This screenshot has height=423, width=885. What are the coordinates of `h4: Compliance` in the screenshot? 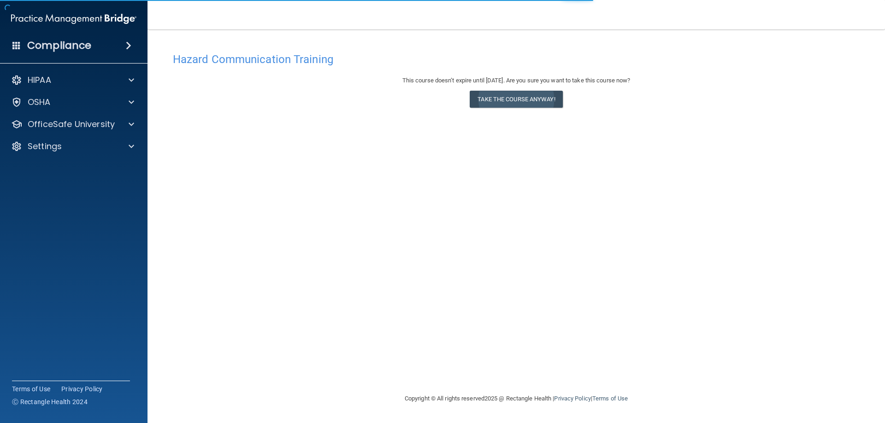 It's located at (59, 46).